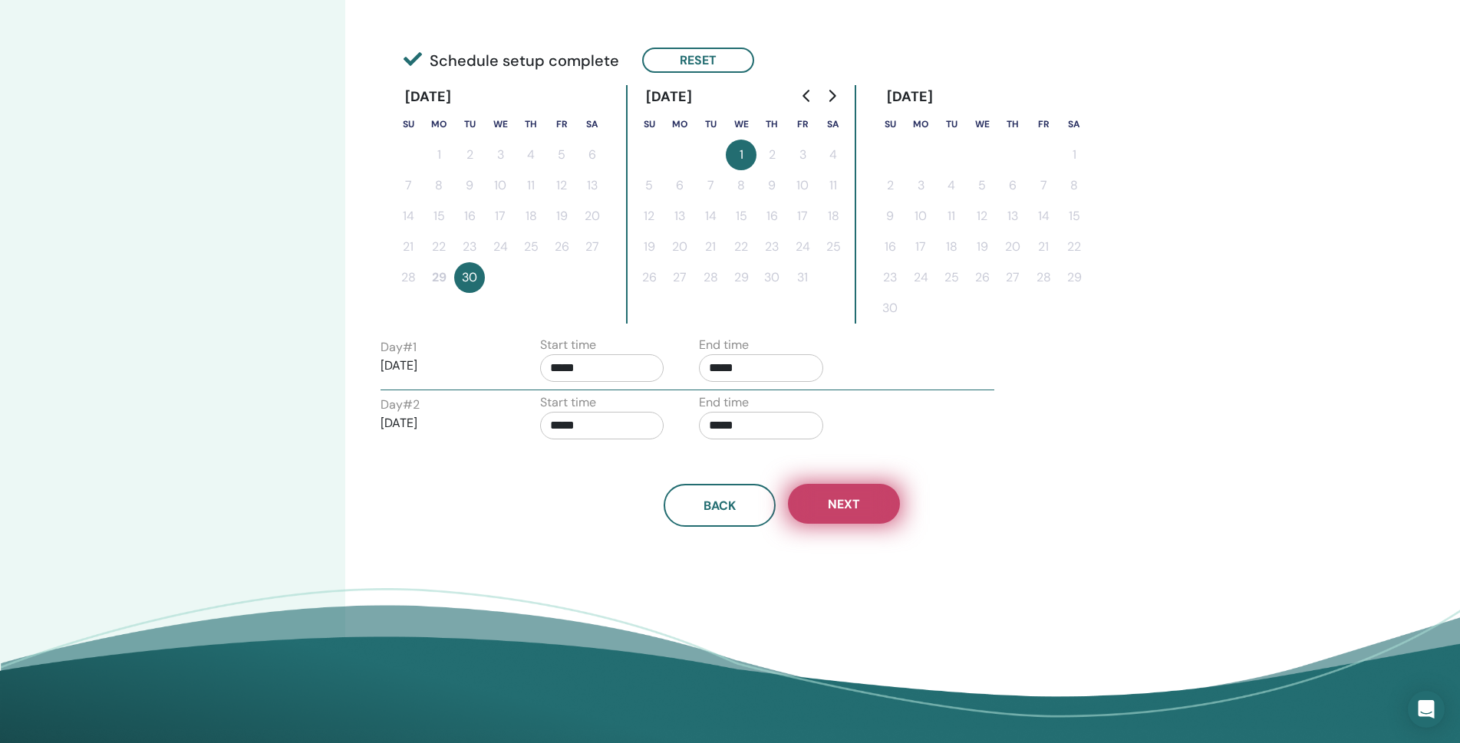 The height and width of the screenshot is (743, 1460). I want to click on button: Go to previous month, so click(807, 96).